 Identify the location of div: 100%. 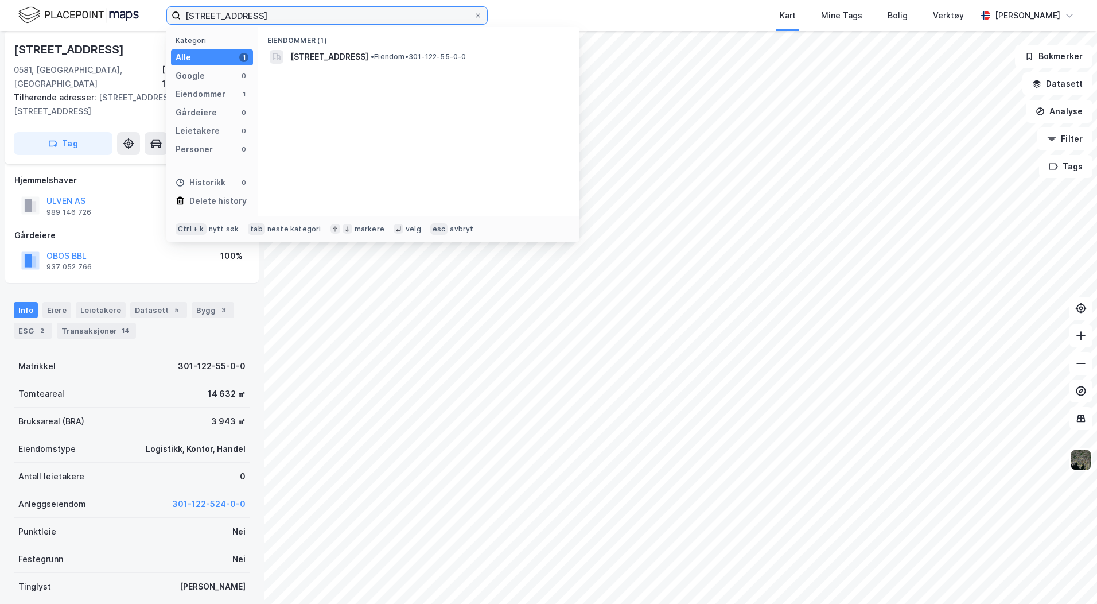
(231, 256).